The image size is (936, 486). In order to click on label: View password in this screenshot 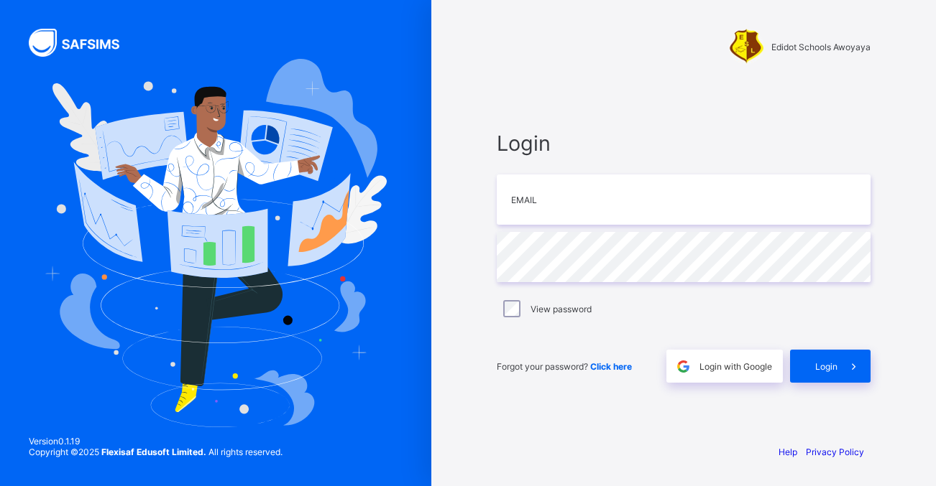, I will do `click(560, 309)`.